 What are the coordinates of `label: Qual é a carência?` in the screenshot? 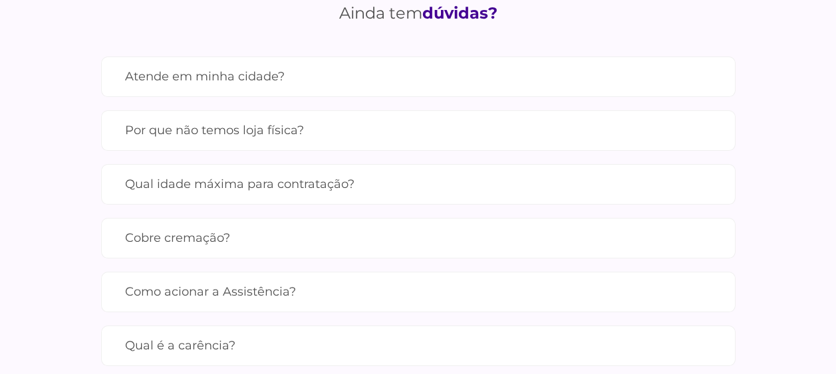 It's located at (418, 346).